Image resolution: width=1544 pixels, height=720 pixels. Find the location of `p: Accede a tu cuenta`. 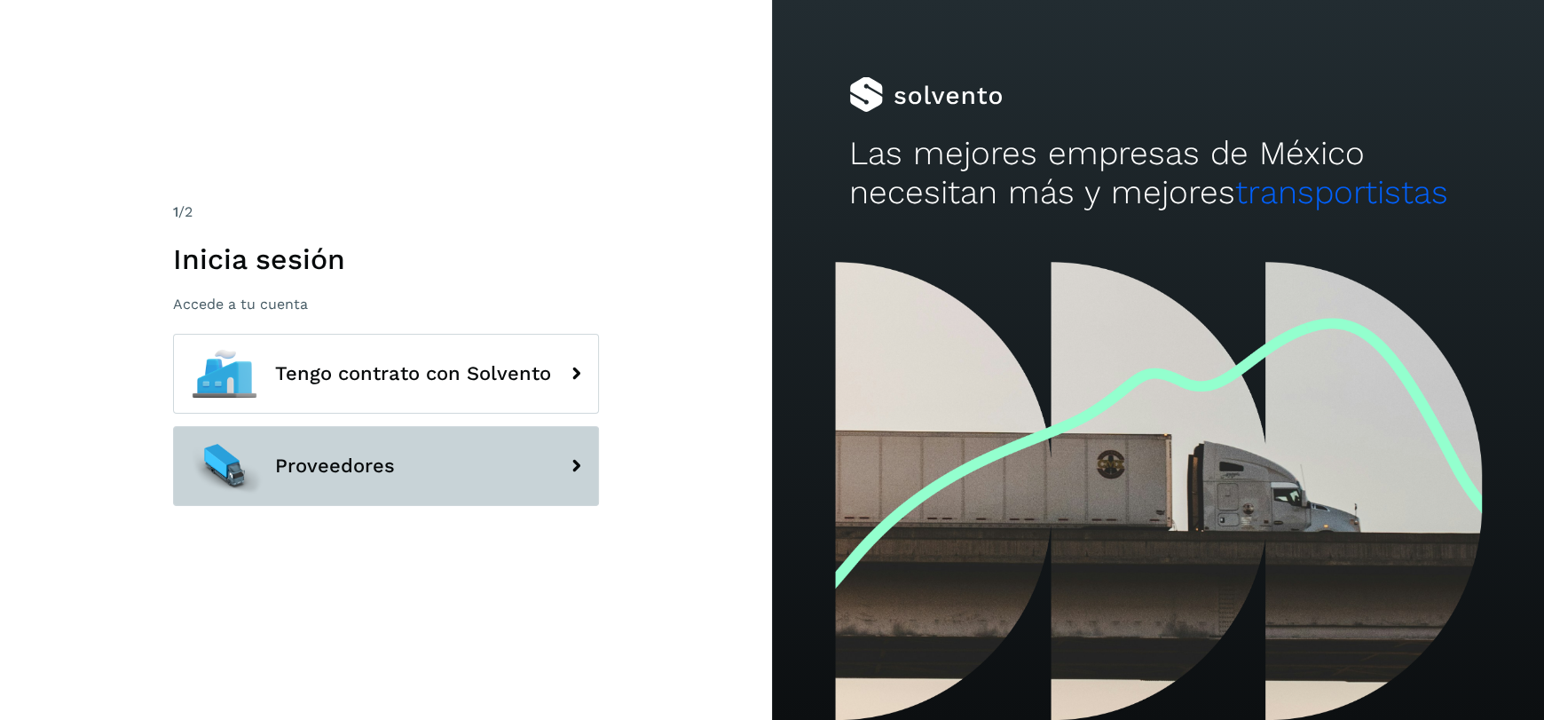

p: Accede a tu cuenta is located at coordinates (386, 303).